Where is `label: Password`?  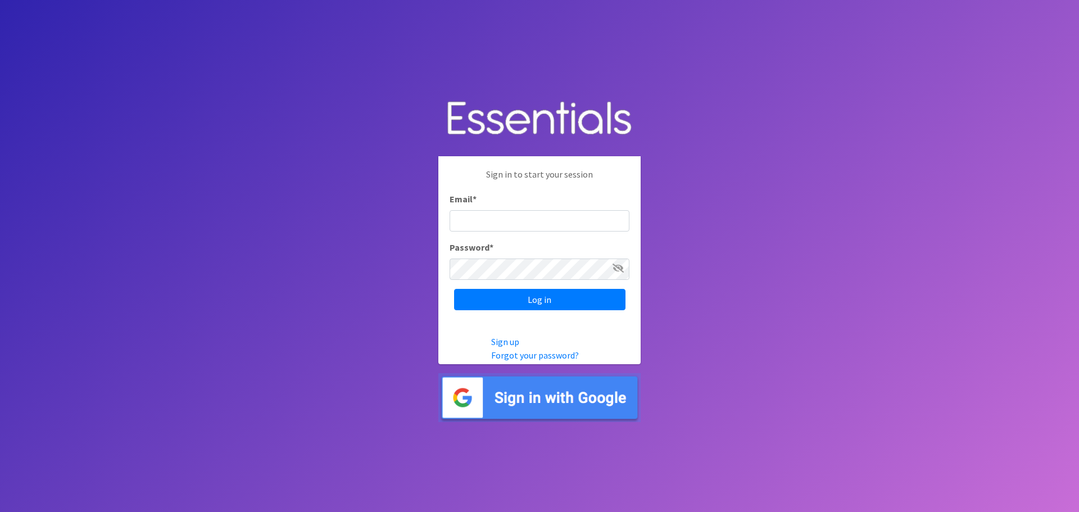
label: Password is located at coordinates (471, 247).